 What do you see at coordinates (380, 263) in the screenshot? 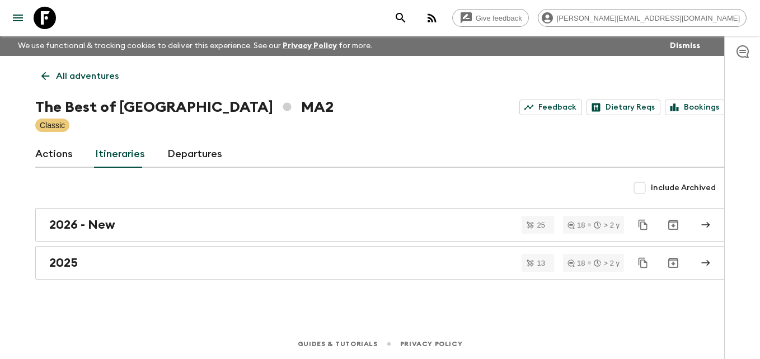
I see `a: 2025` at bounding box center [380, 263].